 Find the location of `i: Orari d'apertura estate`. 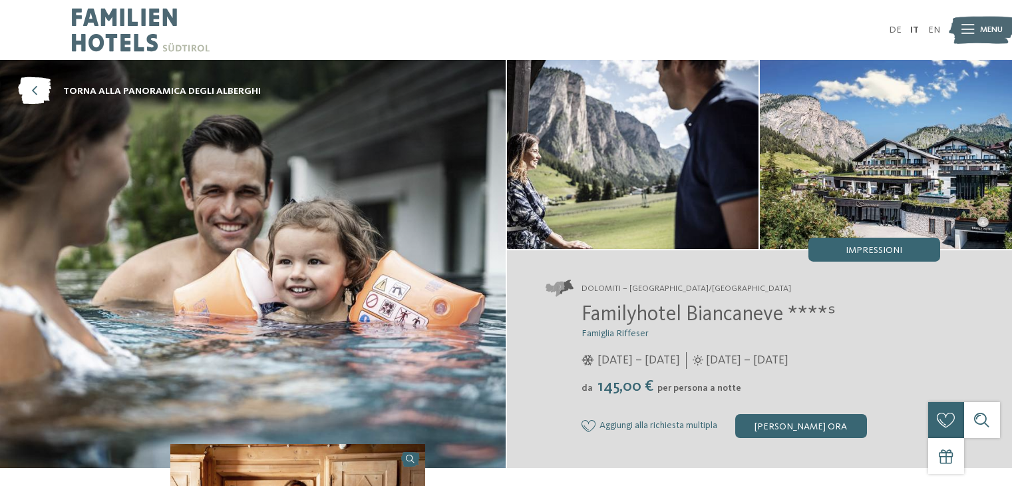

i: Orari d'apertura estate is located at coordinates (698, 360).